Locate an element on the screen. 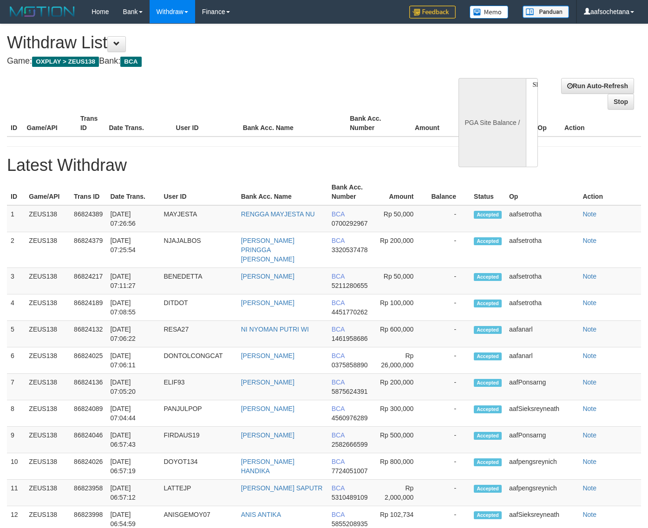  span: 0700292967 is located at coordinates (350, 223).